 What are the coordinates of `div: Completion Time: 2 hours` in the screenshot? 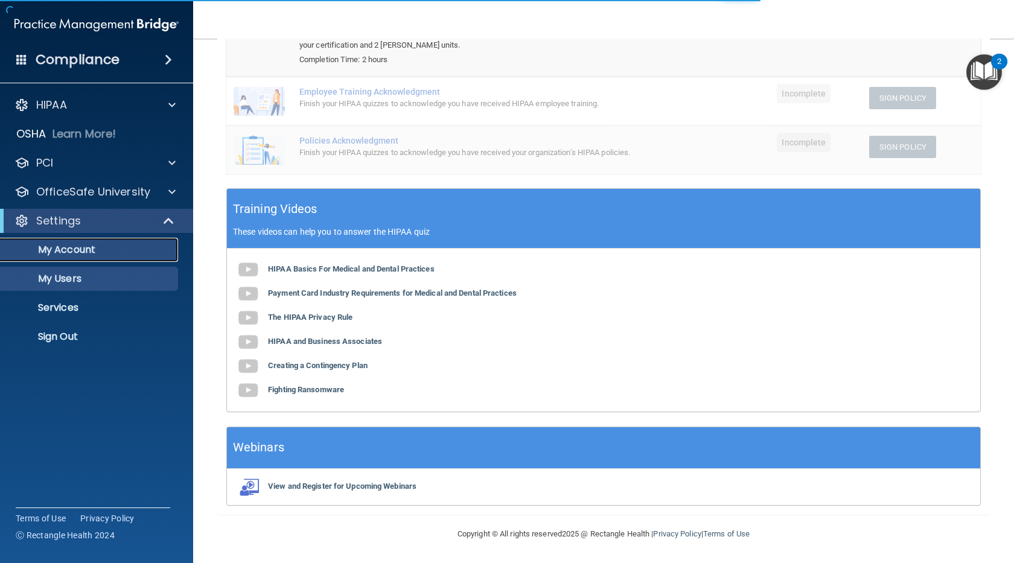 It's located at (469, 60).